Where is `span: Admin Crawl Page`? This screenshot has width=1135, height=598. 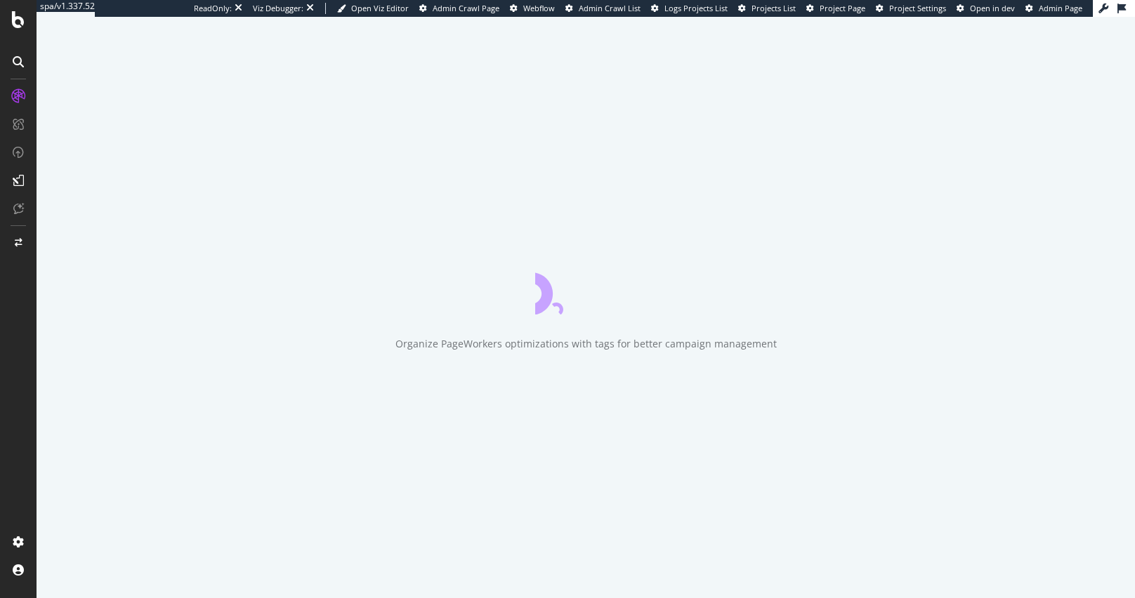
span: Admin Crawl Page is located at coordinates (466, 8).